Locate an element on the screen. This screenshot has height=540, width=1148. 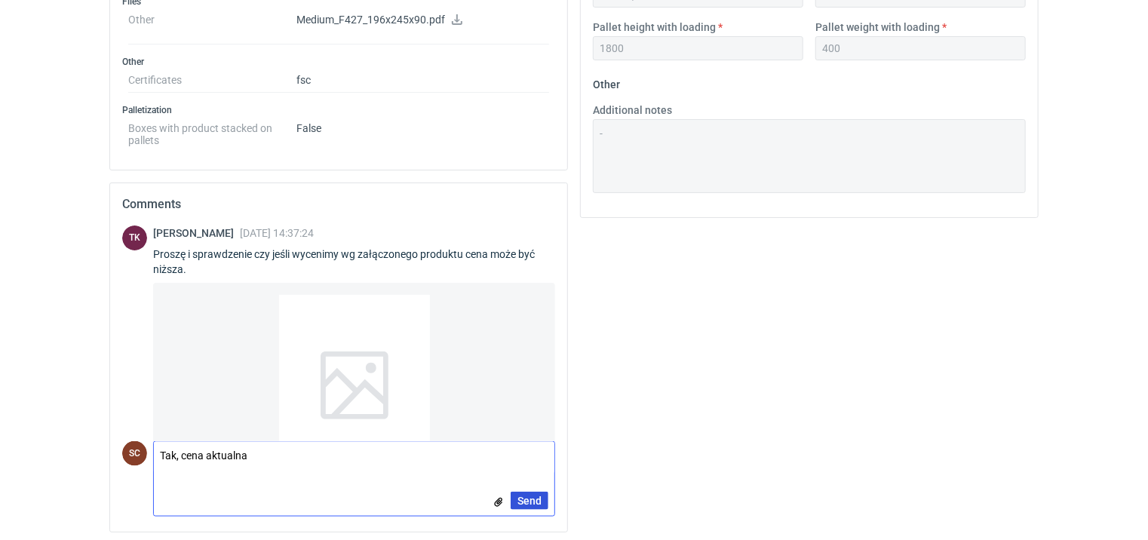
div: Sylwia Cichórz is located at coordinates (134, 453).